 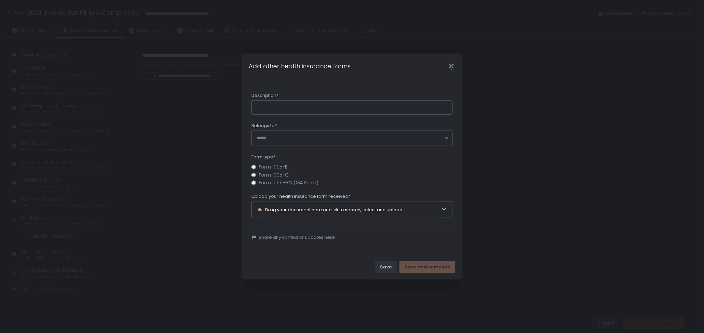 I want to click on span: Form type*, so click(x=263, y=157).